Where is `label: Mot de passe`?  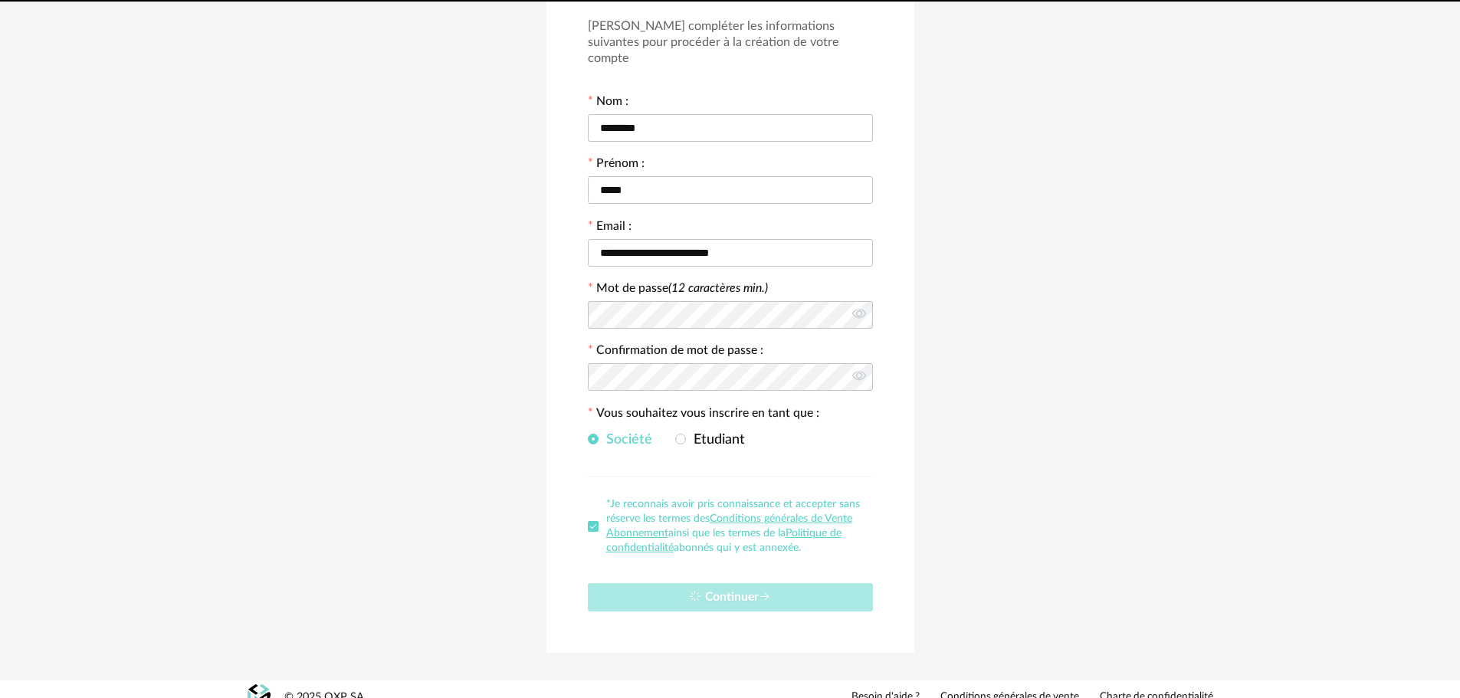 label: Mot de passe is located at coordinates (682, 288).